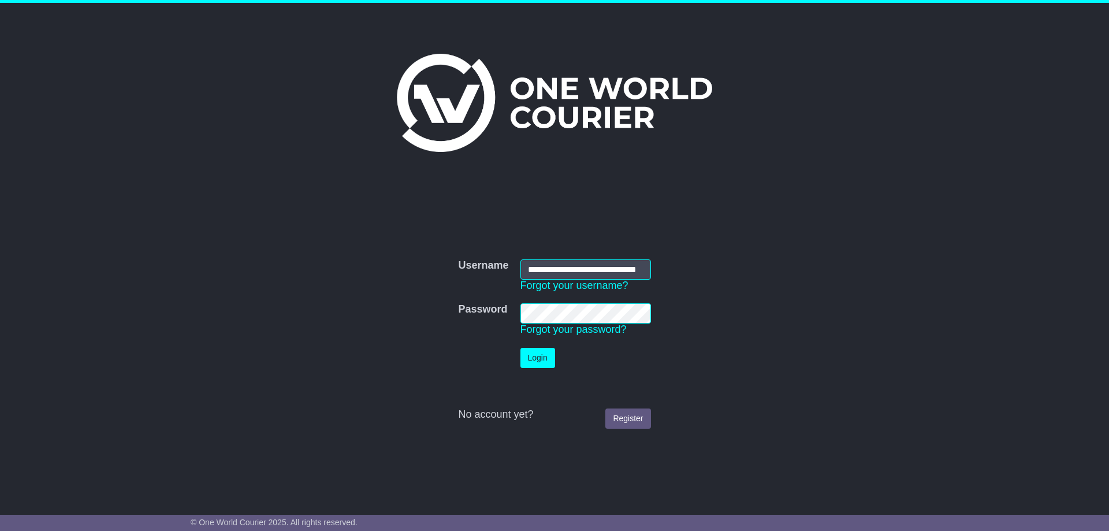  What do you see at coordinates (554, 103) in the screenshot?
I see `img: One World` at bounding box center [554, 103].